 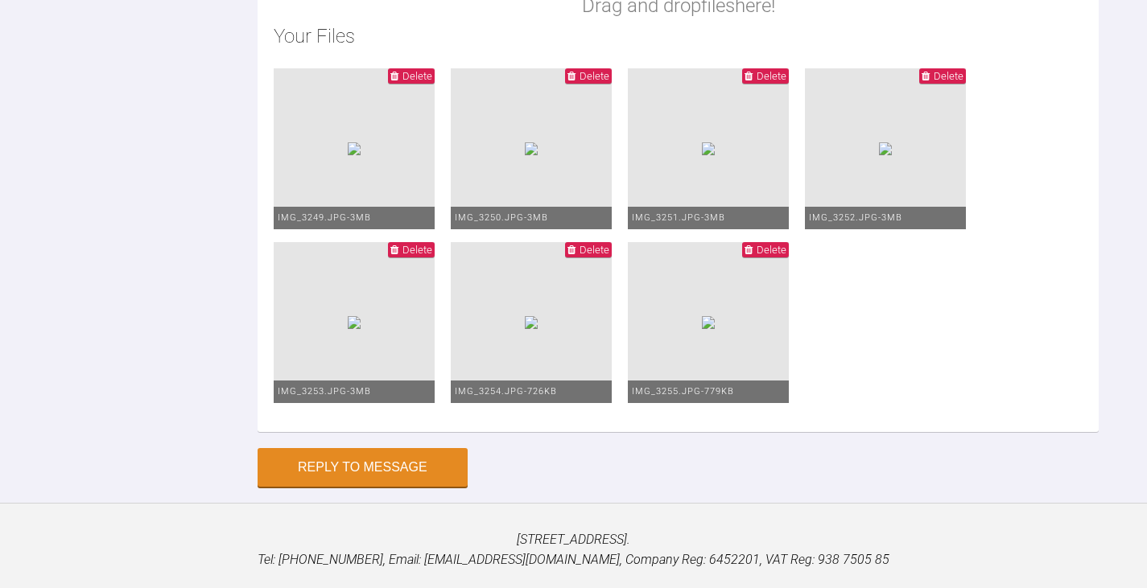 What do you see at coordinates (324, 391) in the screenshot?
I see `span: IMG_3253.JPG - 3MB` at bounding box center [324, 391].